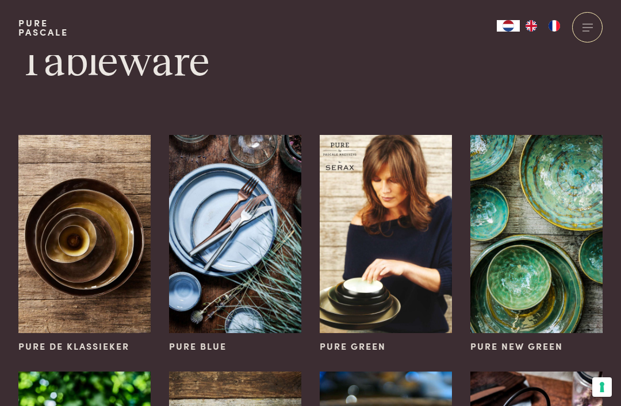 This screenshot has width=621, height=406. Describe the element at coordinates (542, 26) in the screenshot. I see `ul: Language list` at that location.